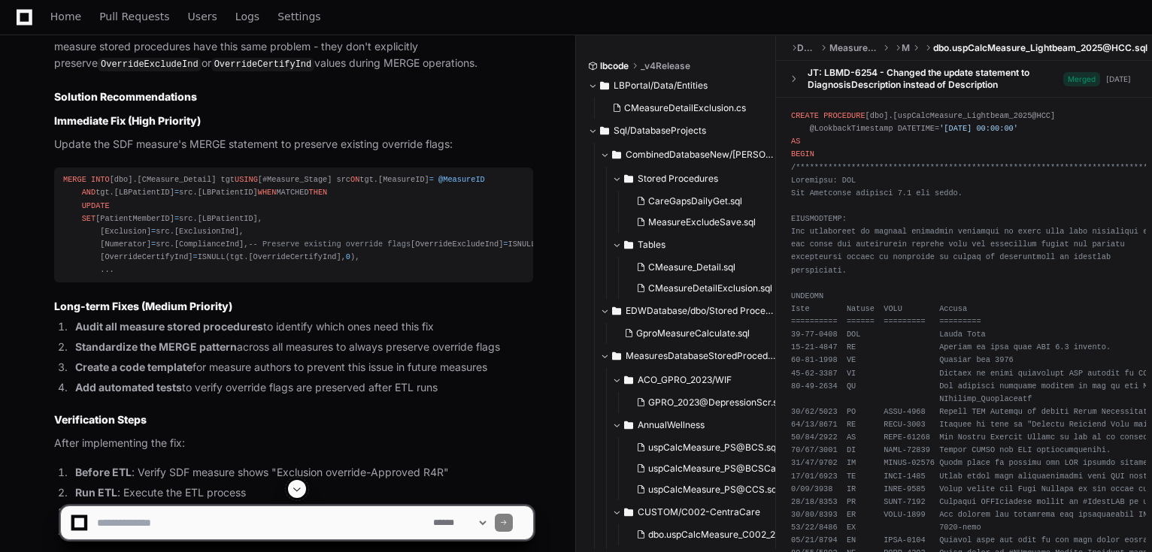  What do you see at coordinates (614, 66) in the screenshot?
I see `span: lbcode` at bounding box center [614, 66].